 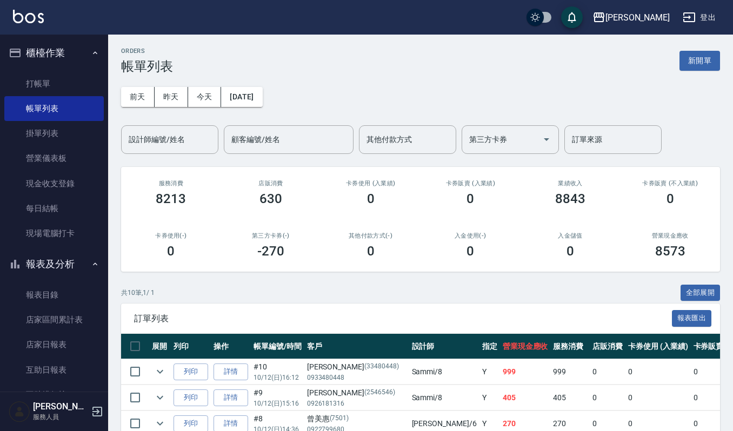 What do you see at coordinates (382, 367) in the screenshot?
I see `p: (33480448)` at bounding box center [382, 367].